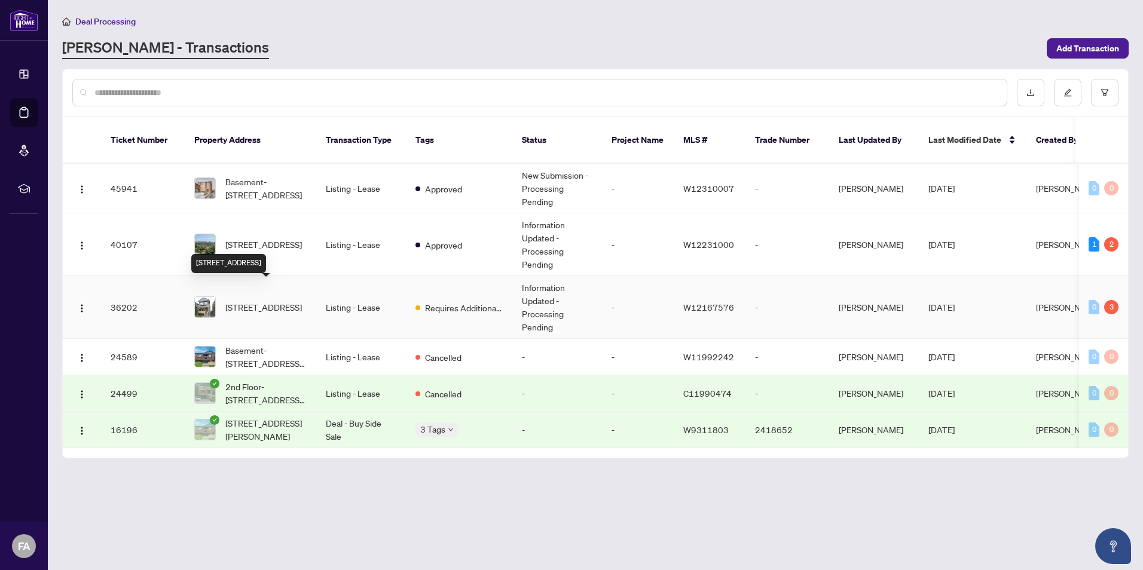  Describe the element at coordinates (1062, 140) in the screenshot. I see `th: Created By` at that location.